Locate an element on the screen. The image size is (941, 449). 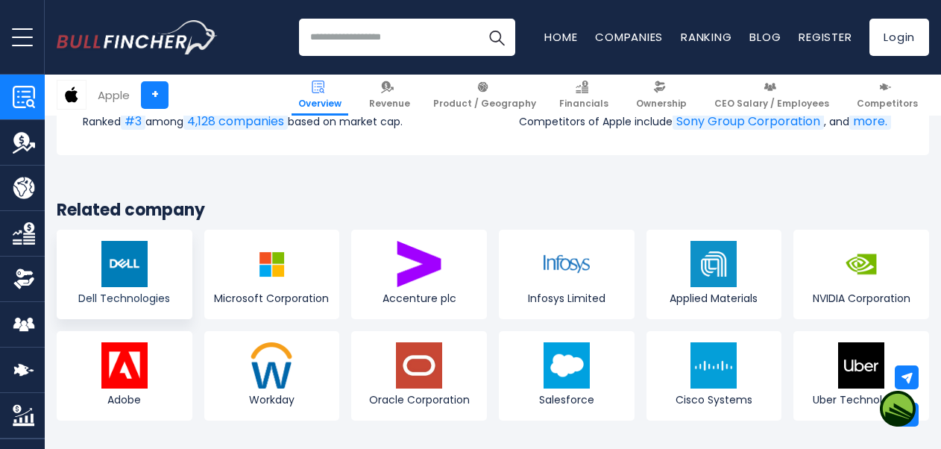
a: Oracle Corporation is located at coordinates (419, 376).